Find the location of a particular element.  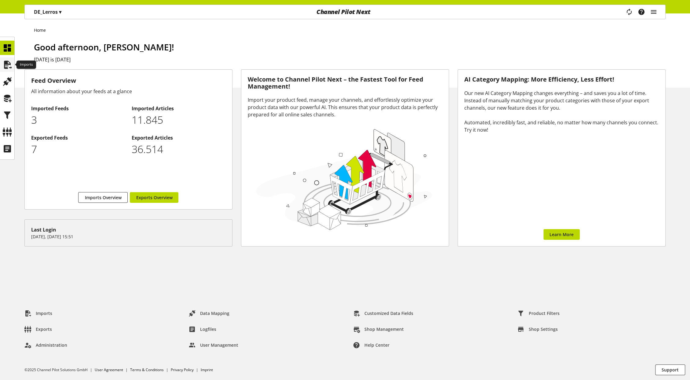

span: User Management is located at coordinates (219, 345).